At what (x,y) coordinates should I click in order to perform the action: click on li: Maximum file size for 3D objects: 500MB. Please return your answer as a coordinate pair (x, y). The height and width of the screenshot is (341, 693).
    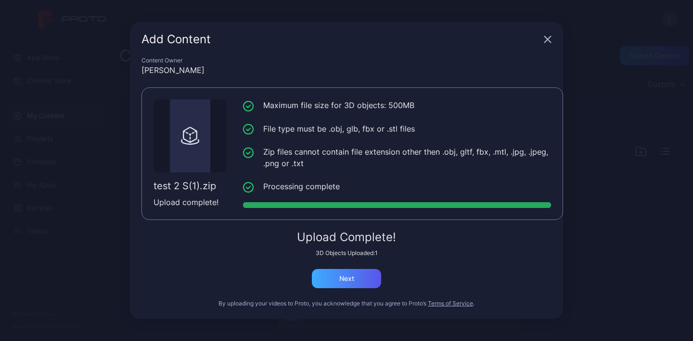
    Looking at the image, I should click on (397, 105).